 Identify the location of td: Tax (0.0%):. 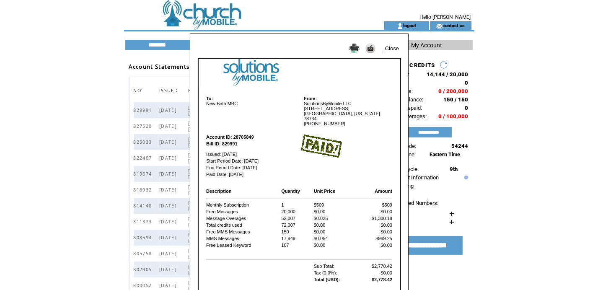
(335, 273).